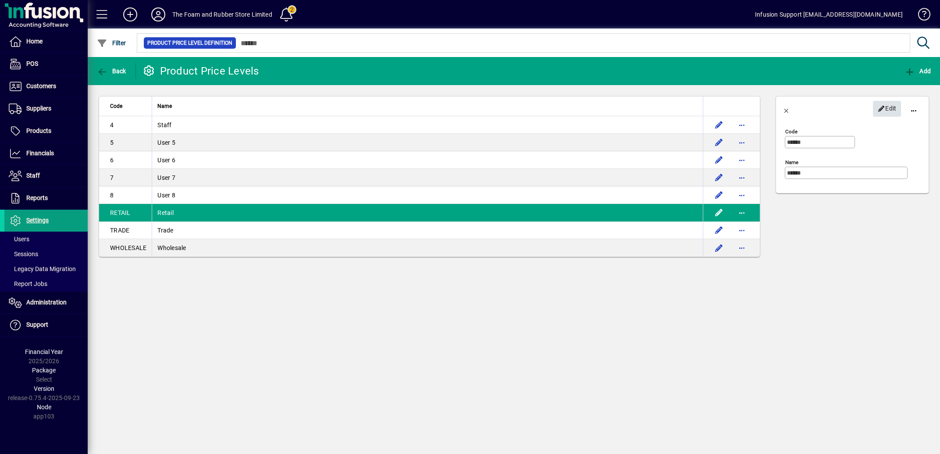 The width and height of the screenshot is (940, 454). I want to click on span: Suppliers, so click(39, 108).